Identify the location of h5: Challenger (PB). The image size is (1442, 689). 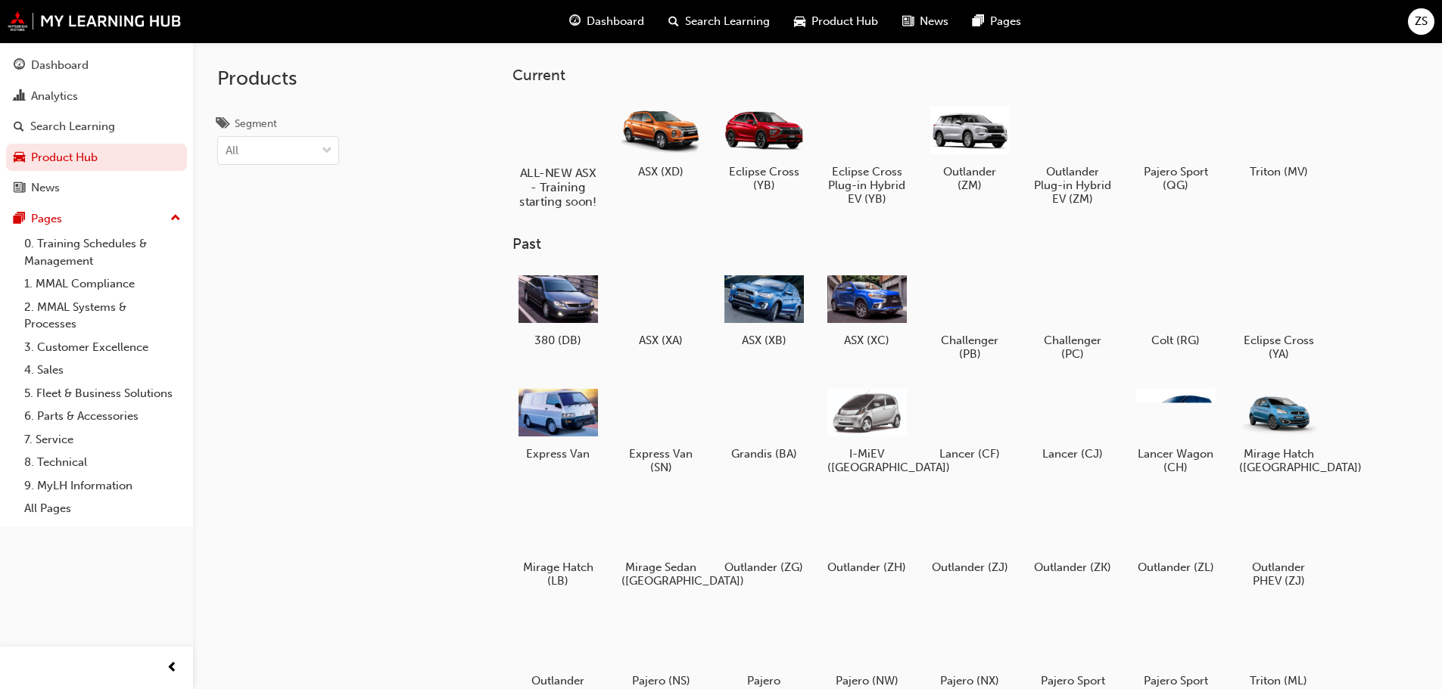
(969, 347).